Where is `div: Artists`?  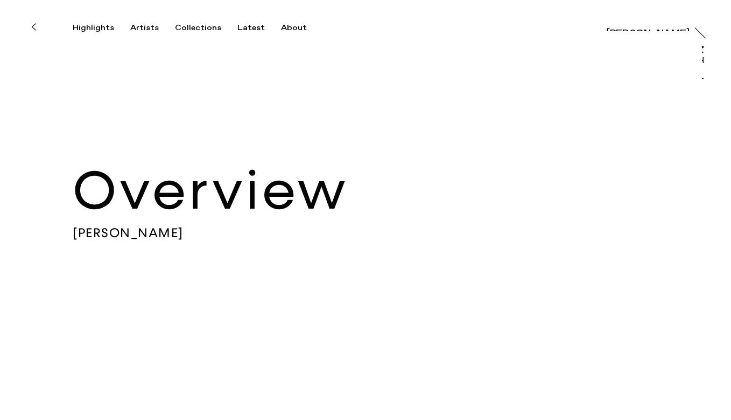 div: Artists is located at coordinates (144, 28).